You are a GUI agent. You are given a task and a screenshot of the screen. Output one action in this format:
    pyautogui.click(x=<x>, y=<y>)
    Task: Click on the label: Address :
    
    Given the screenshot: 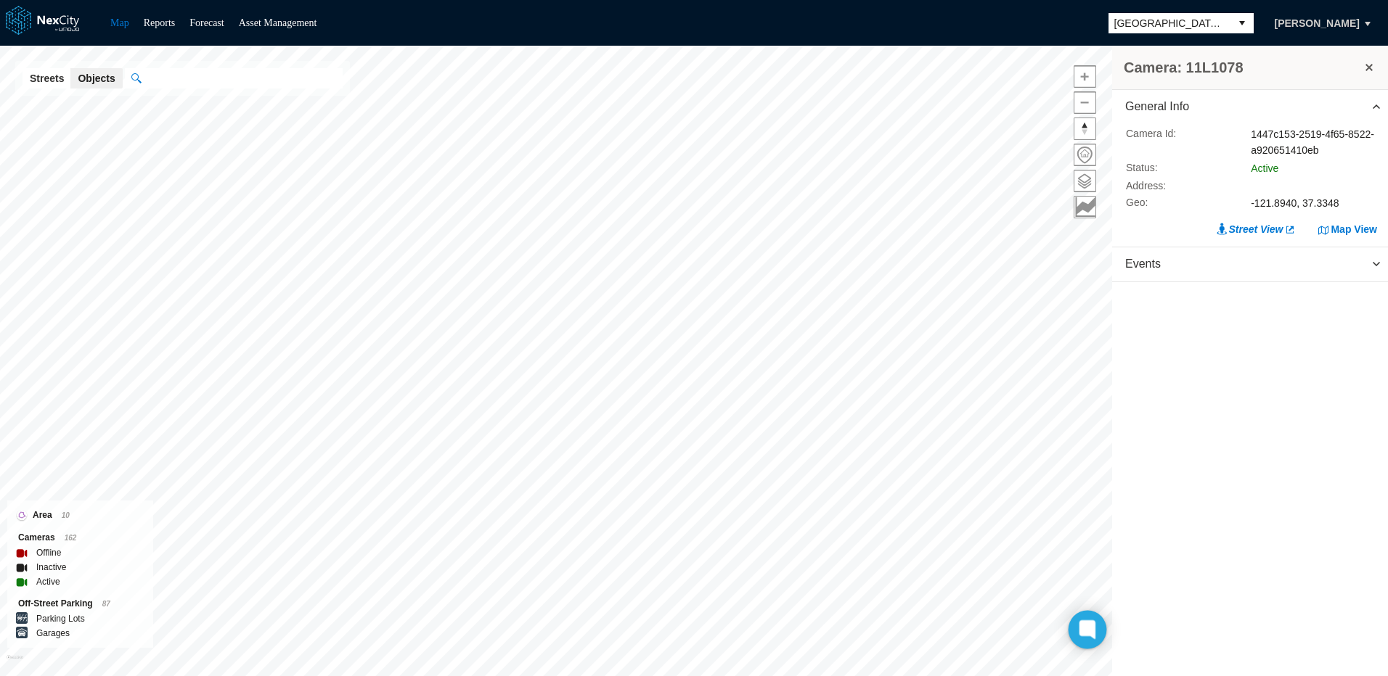 What is the action you would take?
    pyautogui.click(x=1177, y=186)
    